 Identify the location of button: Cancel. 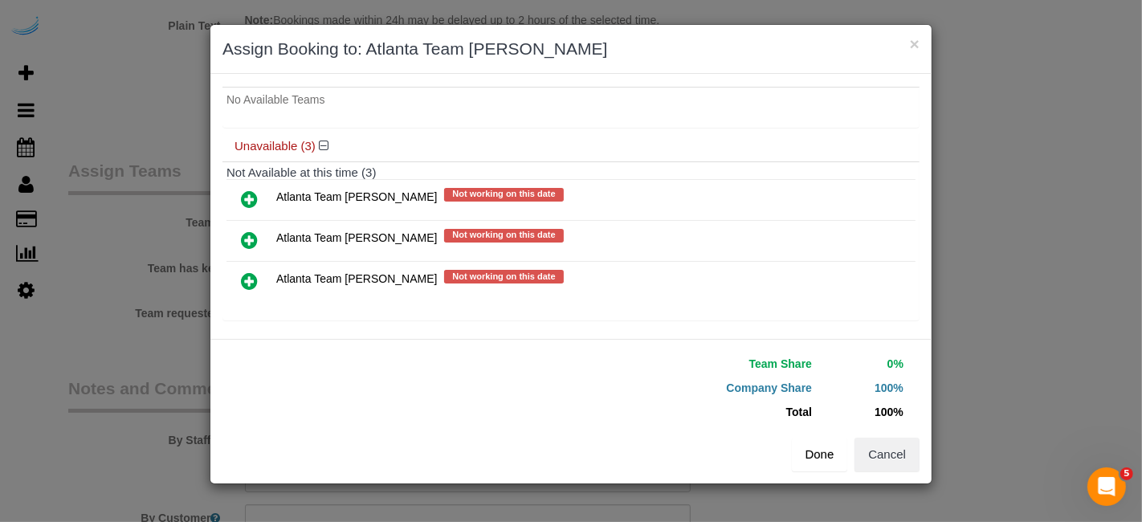
(886, 454).